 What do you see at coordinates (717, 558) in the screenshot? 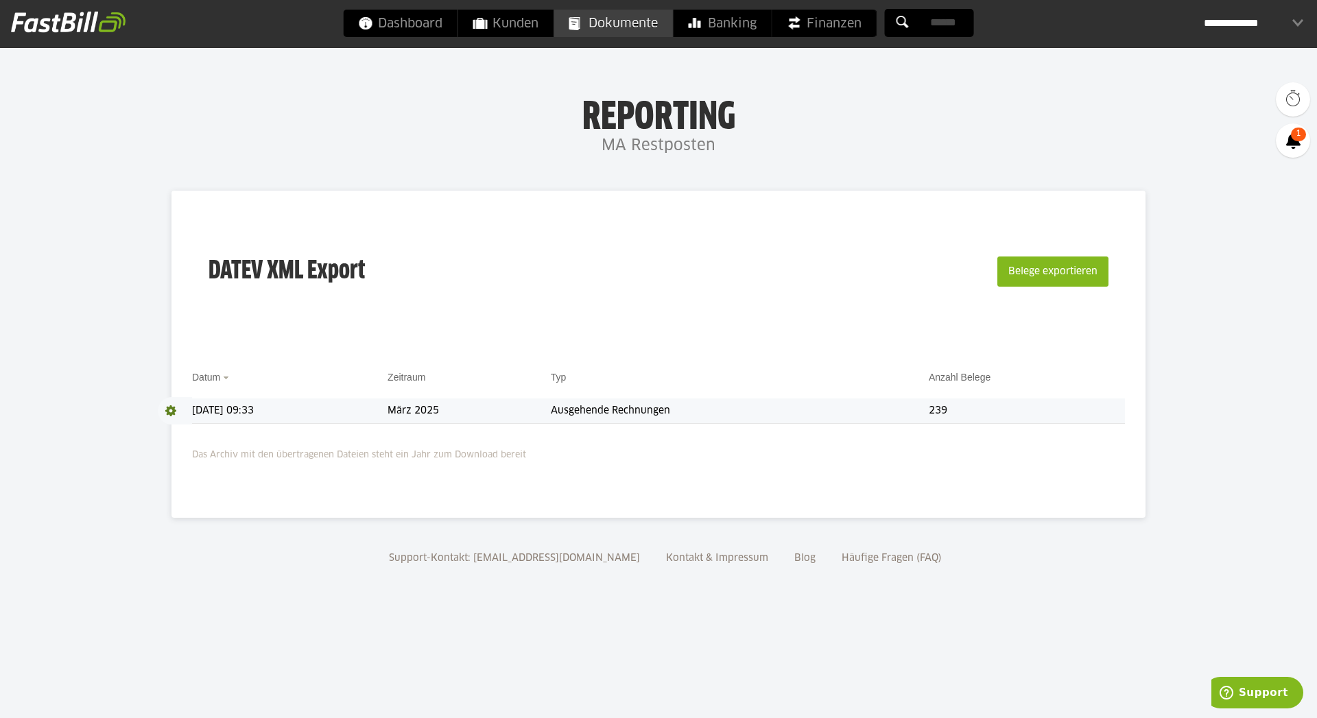
I see `a: Kontakt & Impressum` at bounding box center [717, 558].